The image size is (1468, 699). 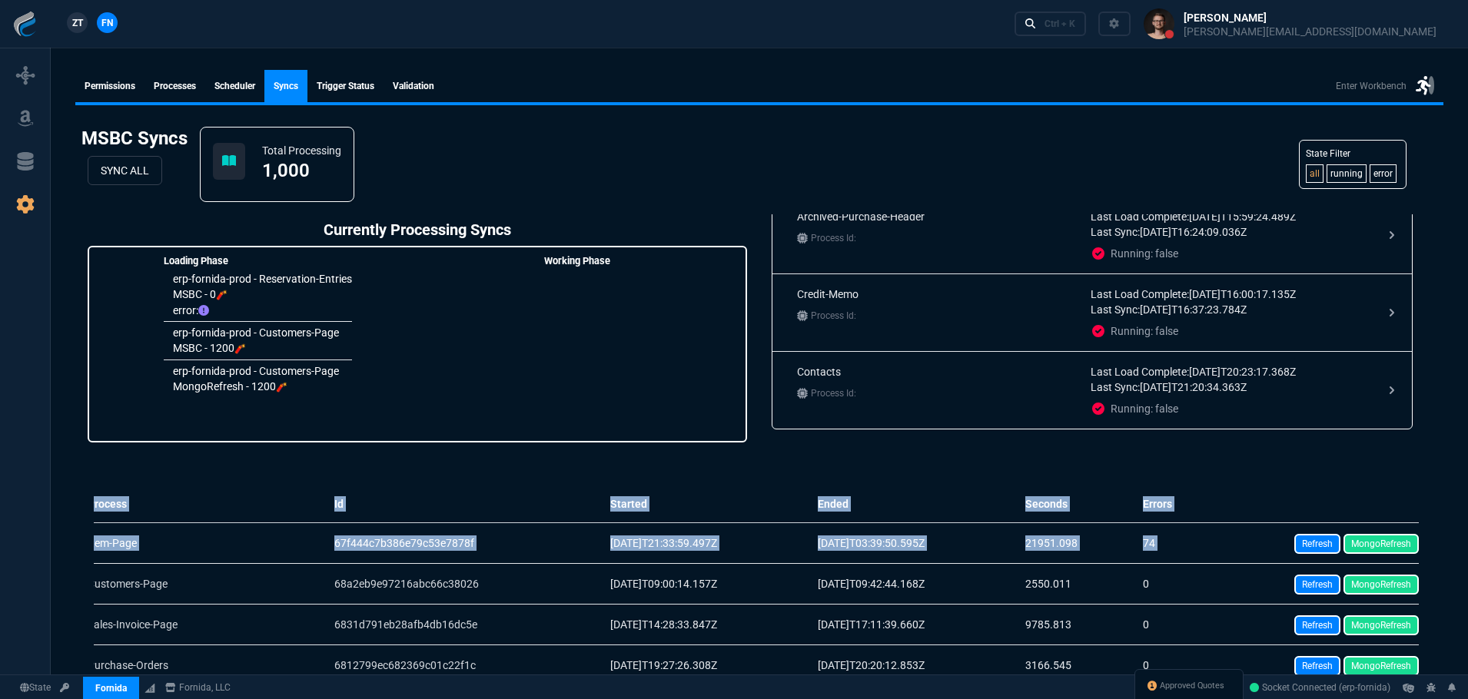 What do you see at coordinates (1371, 86) in the screenshot?
I see `p: Enter Workbench` at bounding box center [1371, 86].